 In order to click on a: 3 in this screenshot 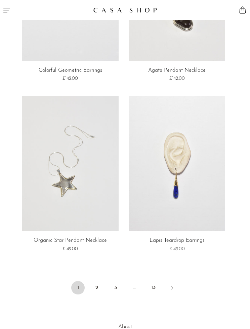, I will do `click(115, 288)`.